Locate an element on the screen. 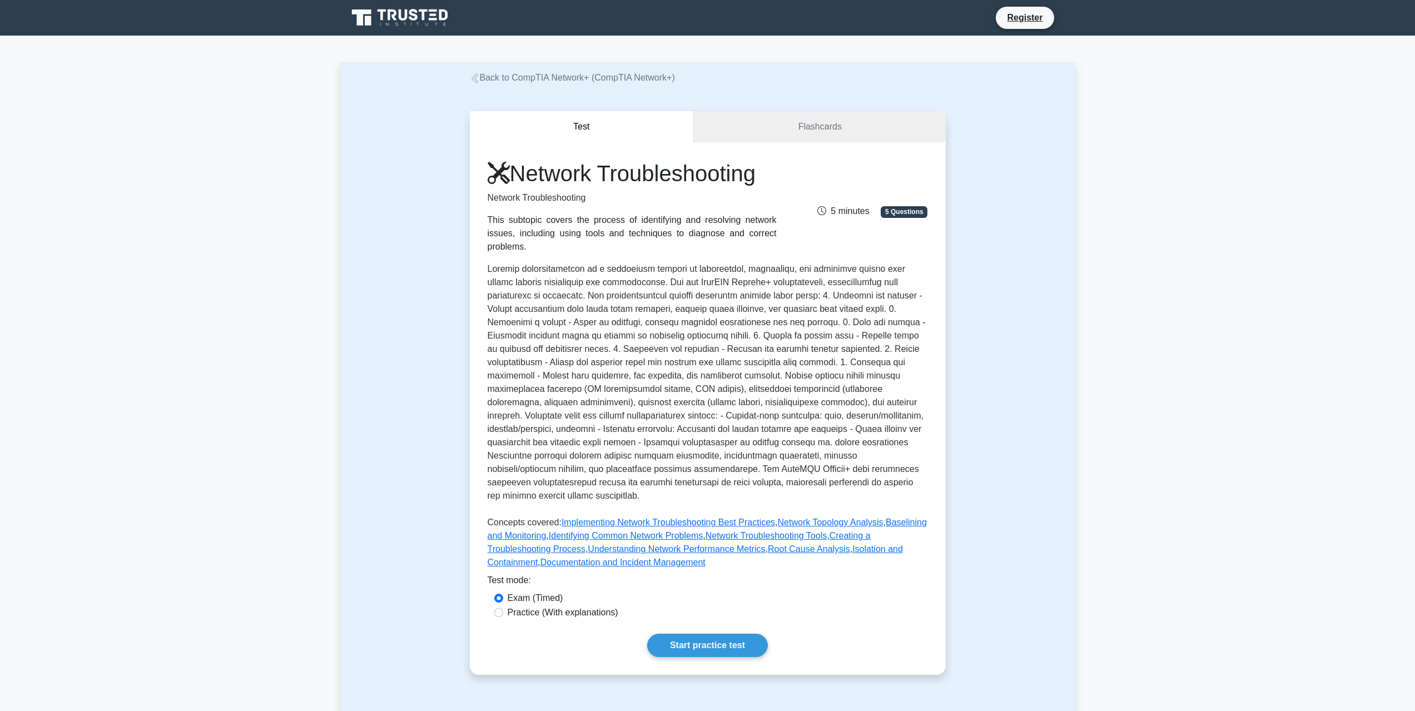 Image resolution: width=1415 pixels, height=711 pixels. span: 5 Questions is located at coordinates (904, 212).